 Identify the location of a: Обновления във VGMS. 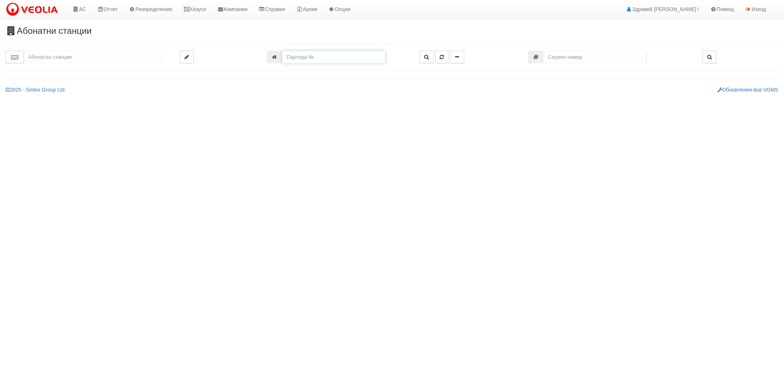
(748, 90).